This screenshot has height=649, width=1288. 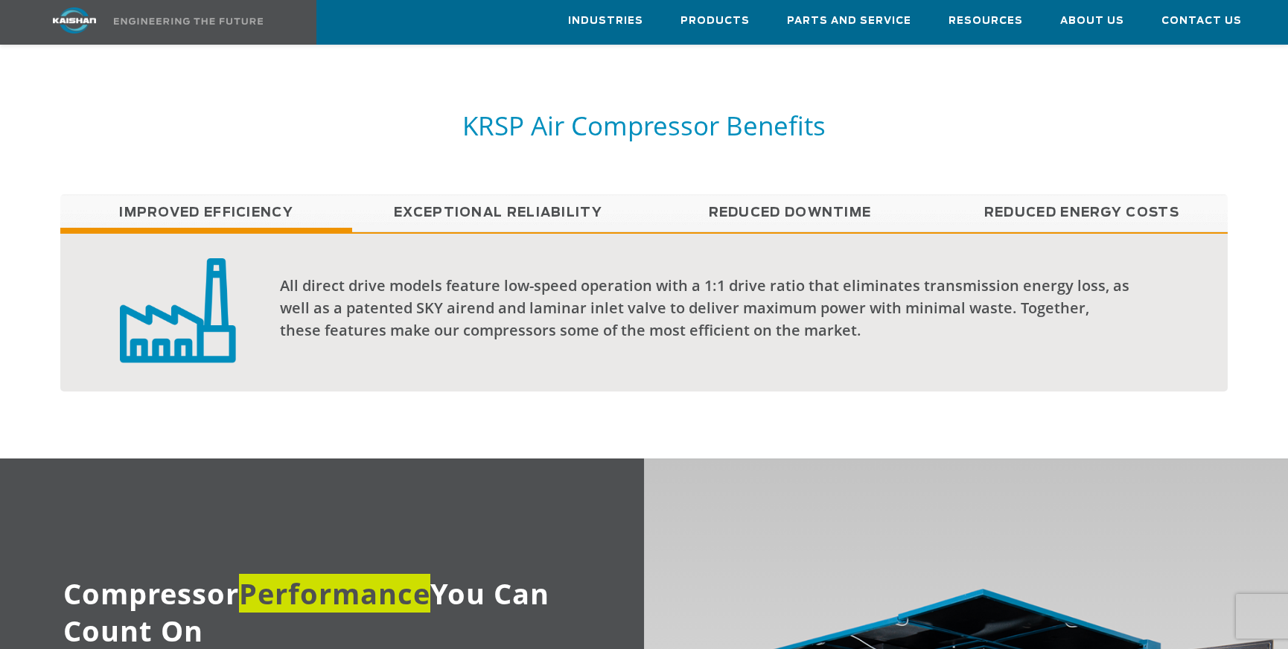 I want to click on a: Resources, so click(x=985, y=21).